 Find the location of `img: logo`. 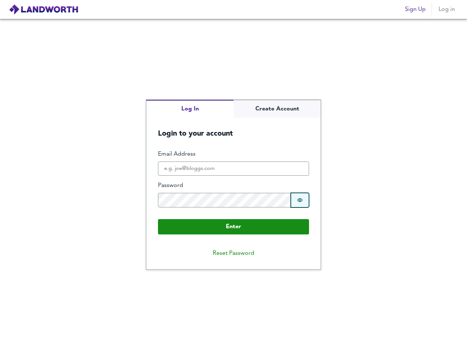

img: logo is located at coordinates (43, 9).